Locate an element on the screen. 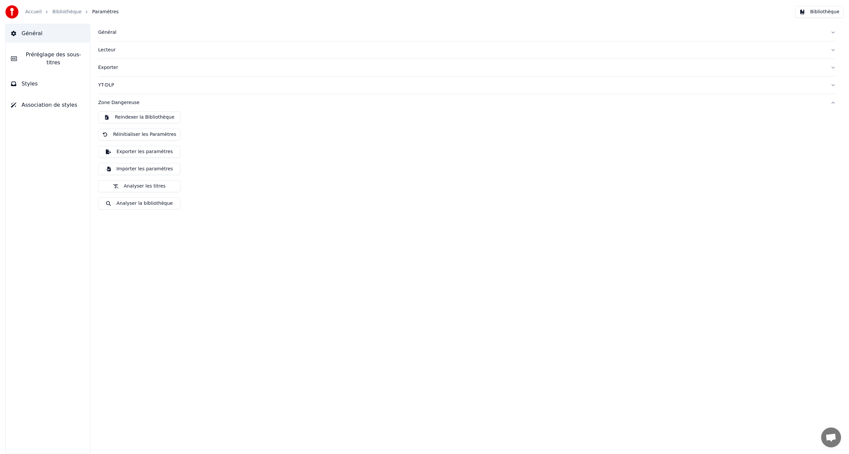 The image size is (849, 454). div: Général is located at coordinates (462, 33).